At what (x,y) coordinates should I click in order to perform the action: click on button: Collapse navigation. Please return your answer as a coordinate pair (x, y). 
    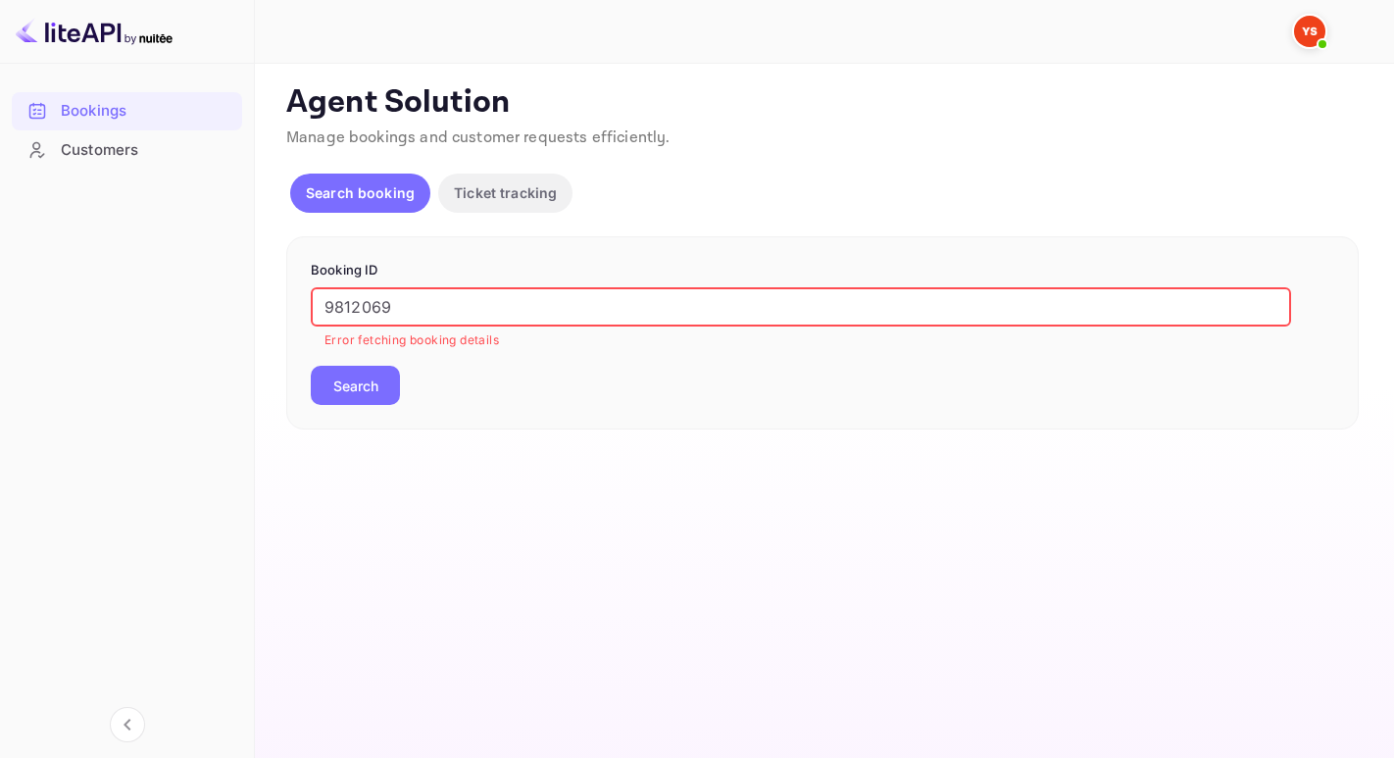
    Looking at the image, I should click on (127, 725).